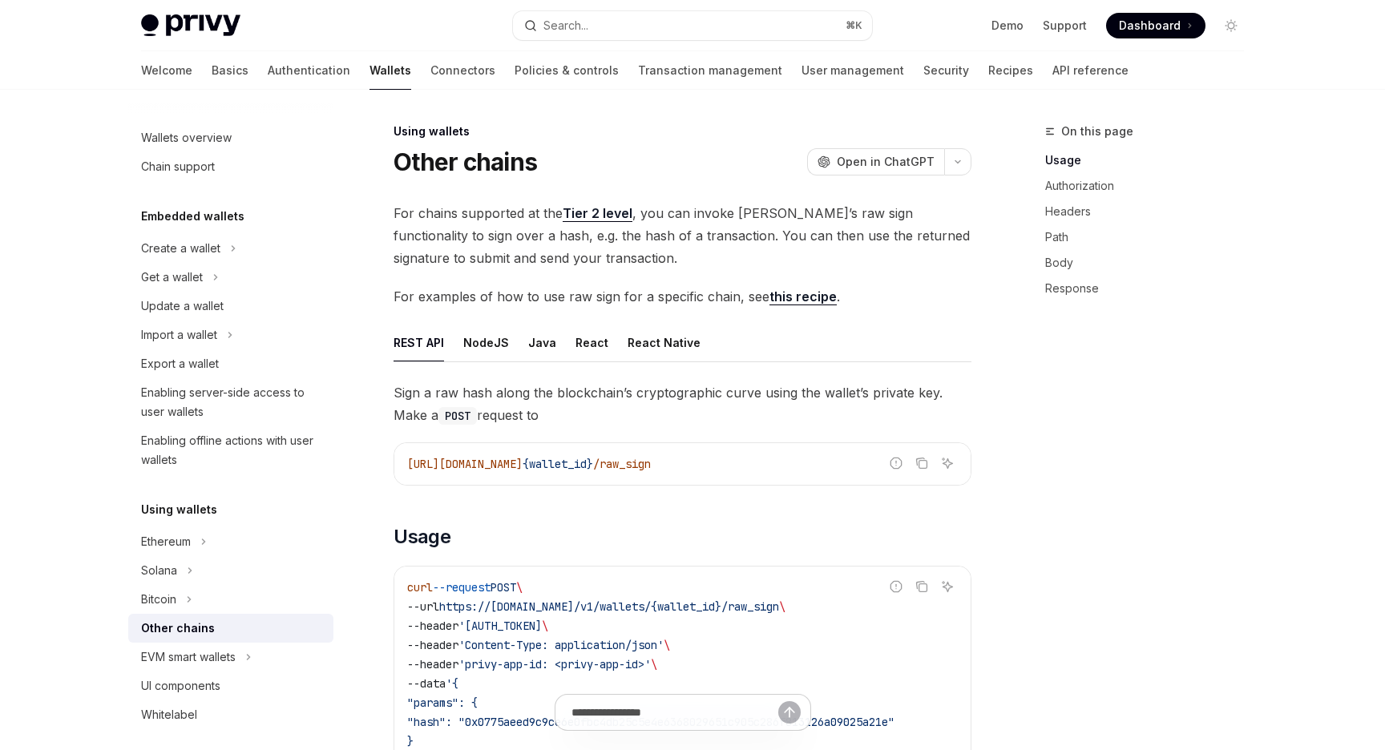 Image resolution: width=1385 pixels, height=750 pixels. I want to click on a: Welcome, so click(167, 71).